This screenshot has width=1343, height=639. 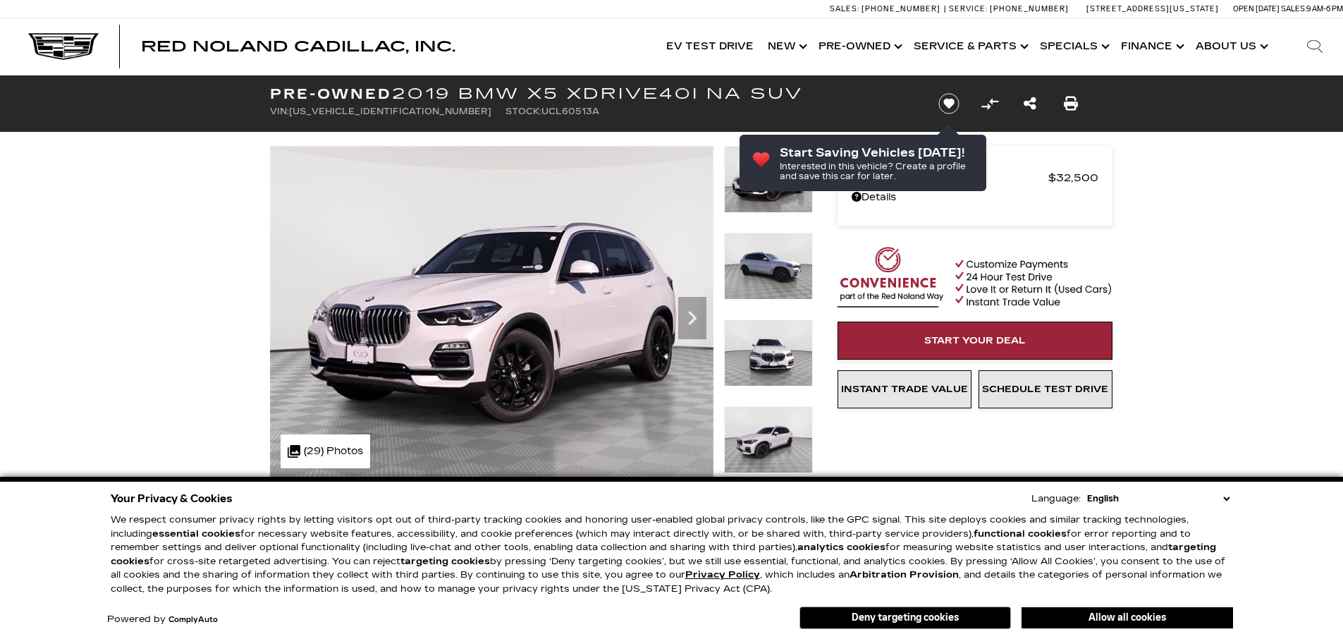 What do you see at coordinates (904, 575) in the screenshot?
I see `strong: Arbitration Provision` at bounding box center [904, 575].